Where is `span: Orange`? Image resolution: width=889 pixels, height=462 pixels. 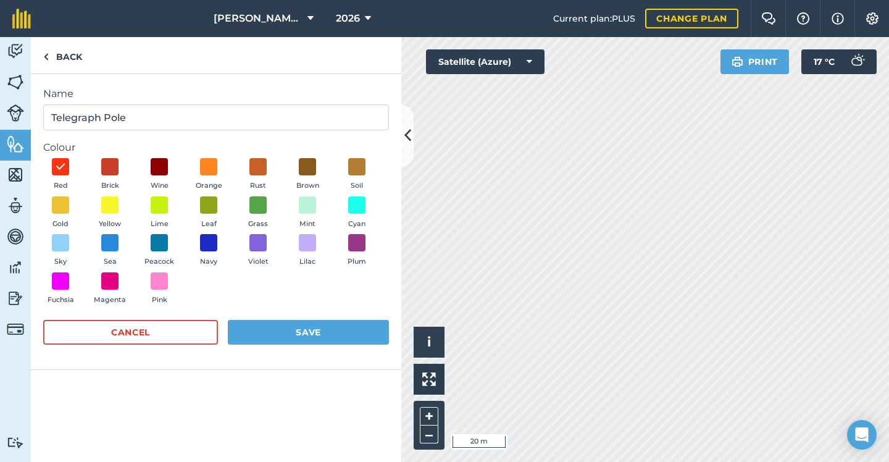 span: Orange is located at coordinates (209, 186).